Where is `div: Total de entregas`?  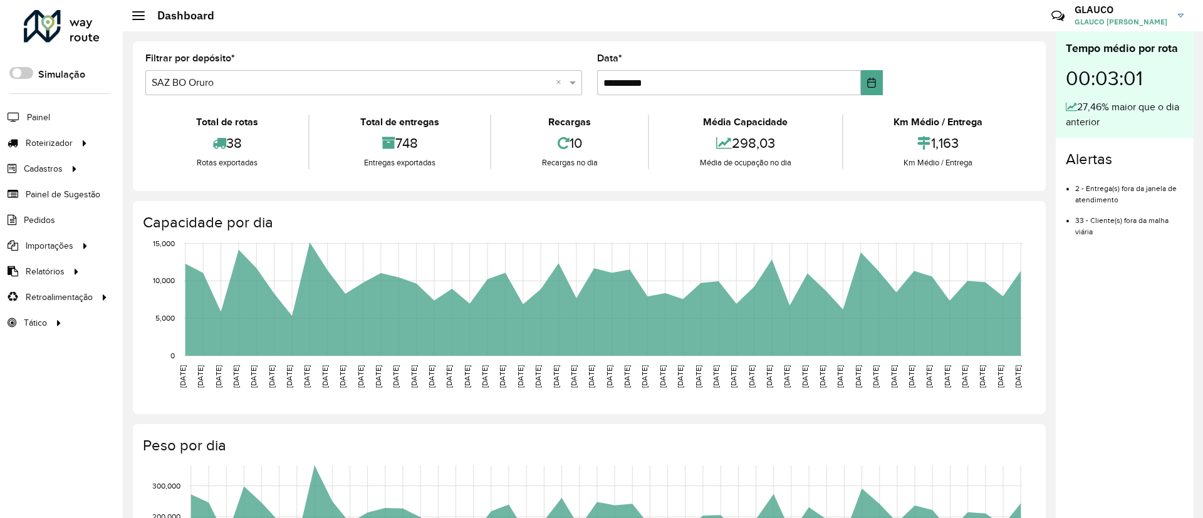 div: Total de entregas is located at coordinates (399, 122).